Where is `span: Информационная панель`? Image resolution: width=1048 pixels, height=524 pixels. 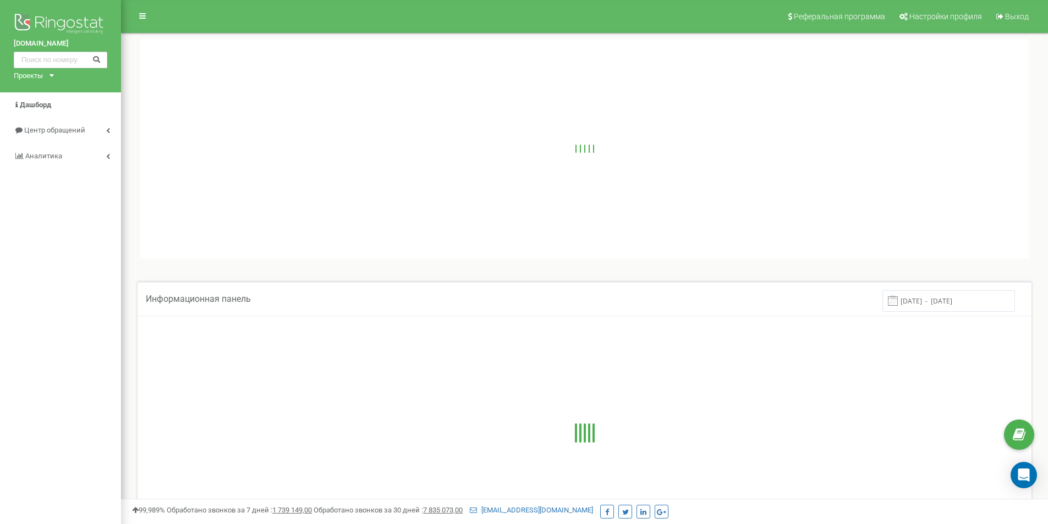
span: Информационная панель is located at coordinates (198, 299).